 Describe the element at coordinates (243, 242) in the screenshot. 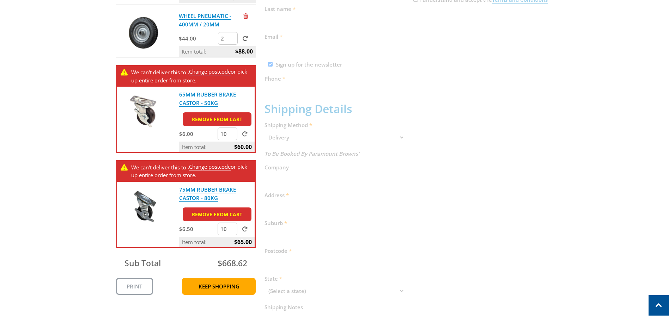

I see `span: $65.00` at that location.